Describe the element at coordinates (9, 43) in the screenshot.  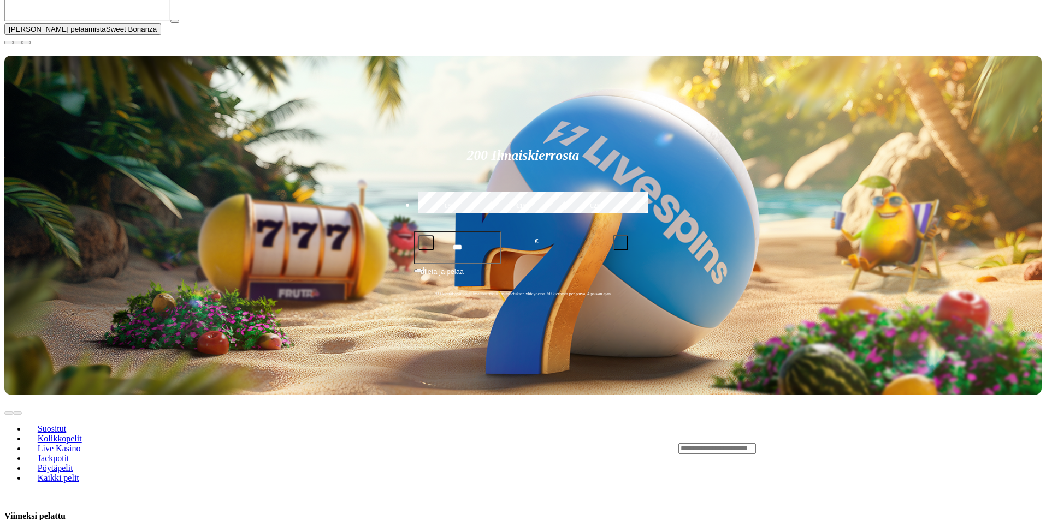
I see `button: close icon` at that location.